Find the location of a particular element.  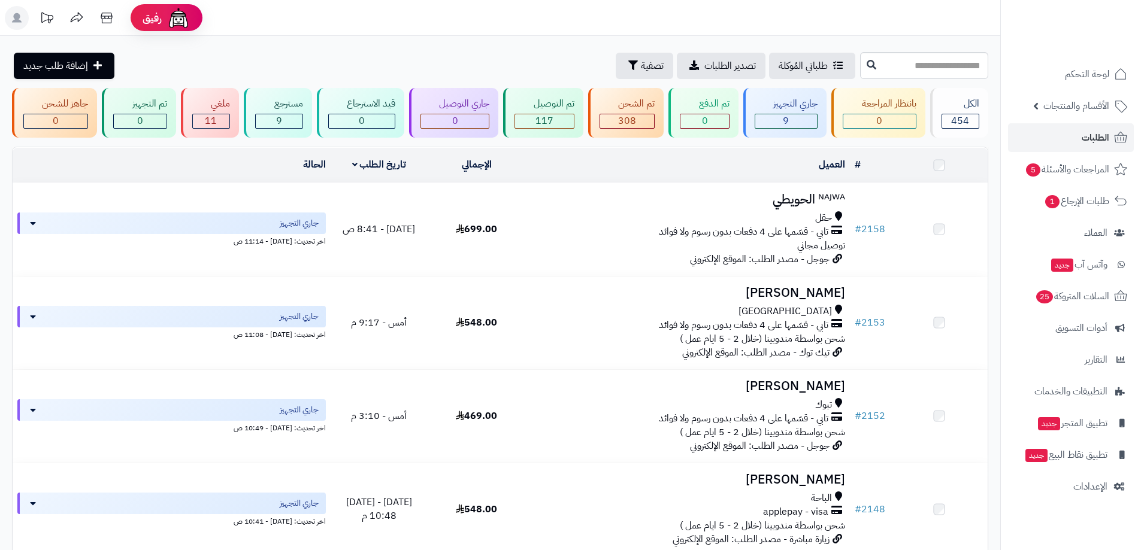

span: تبوك is located at coordinates (823, 405).